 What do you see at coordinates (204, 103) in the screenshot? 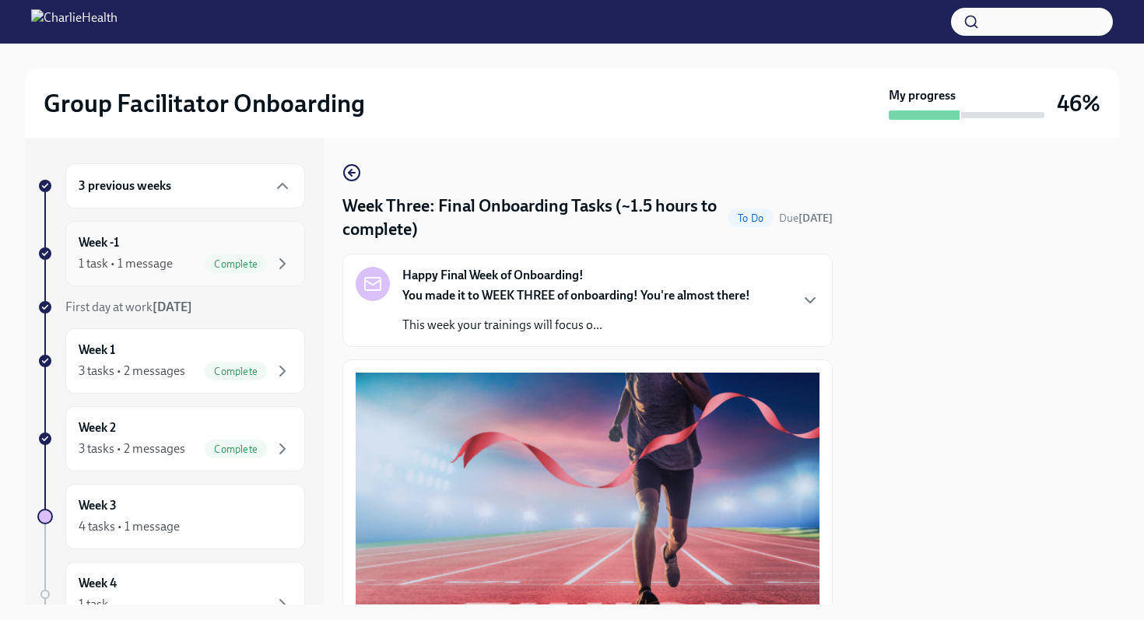
I see `h2: Group Facilitator Onboarding` at bounding box center [204, 103].